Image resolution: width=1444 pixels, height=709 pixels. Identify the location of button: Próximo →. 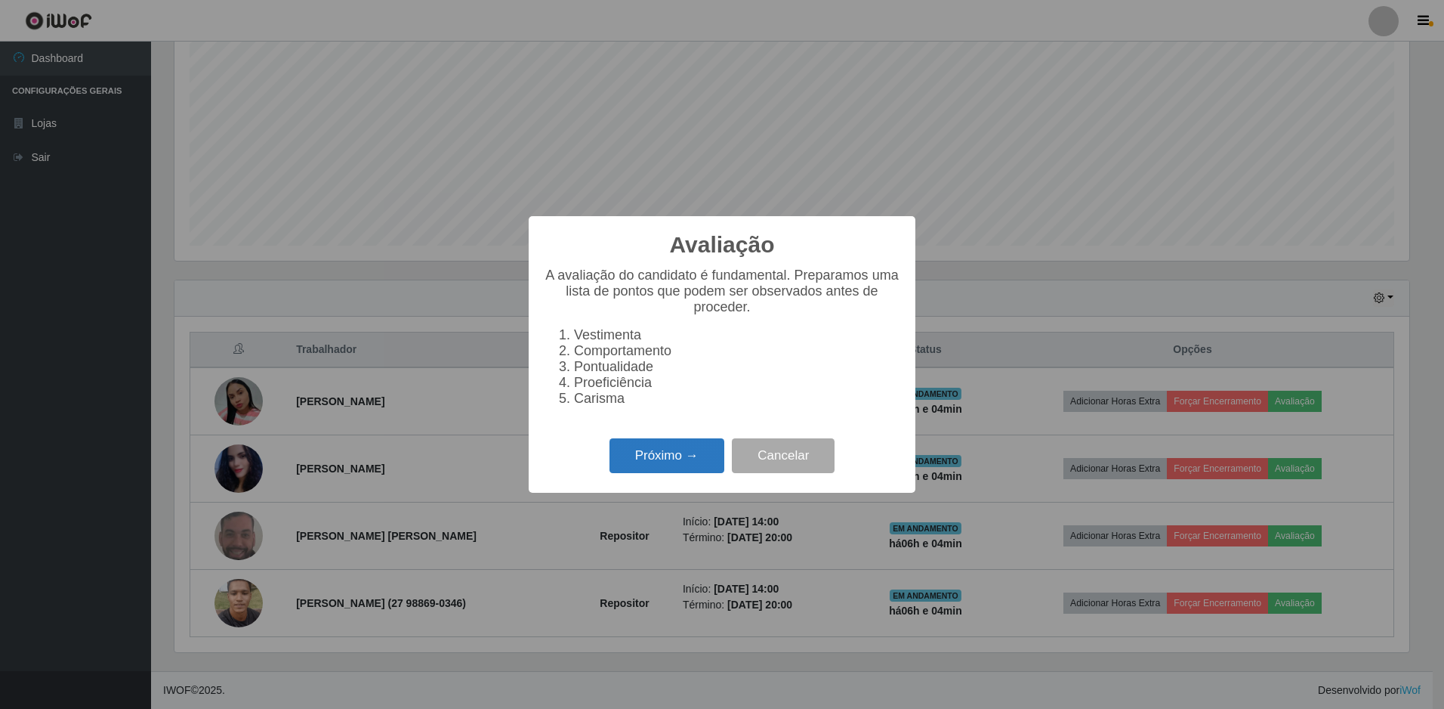
(667, 455).